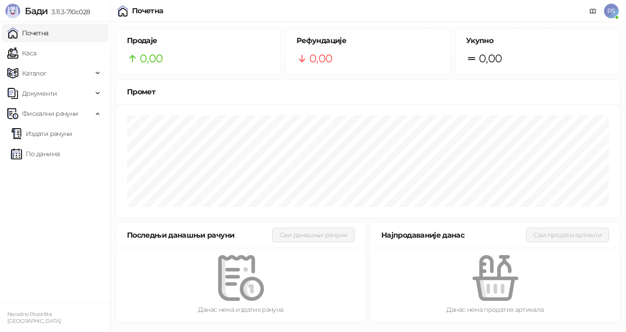 The height and width of the screenshot is (332, 626). Describe the element at coordinates (22, 53) in the screenshot. I see `a: Каса` at that location.